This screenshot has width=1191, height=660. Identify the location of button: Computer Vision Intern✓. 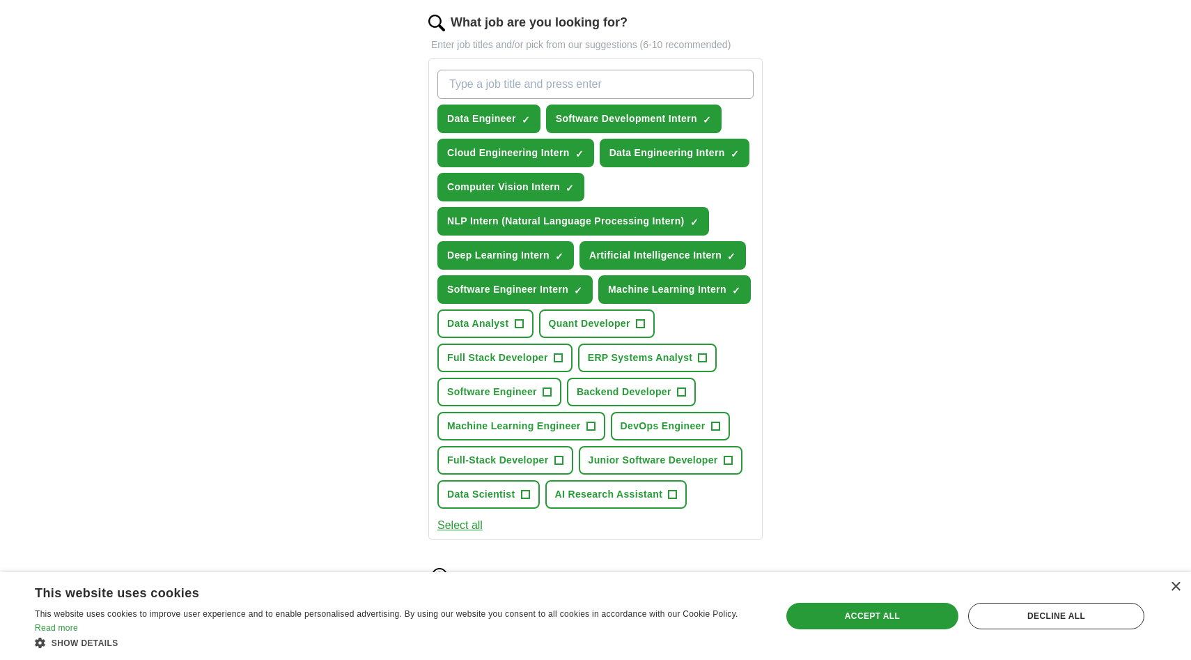
(511, 187).